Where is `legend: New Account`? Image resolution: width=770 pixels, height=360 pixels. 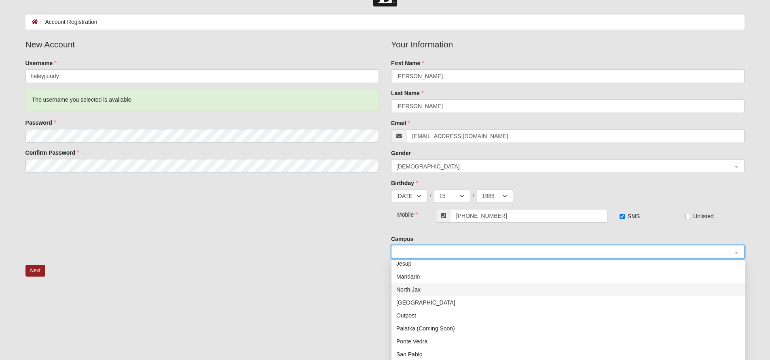
legend: New Account is located at coordinates (202, 45).